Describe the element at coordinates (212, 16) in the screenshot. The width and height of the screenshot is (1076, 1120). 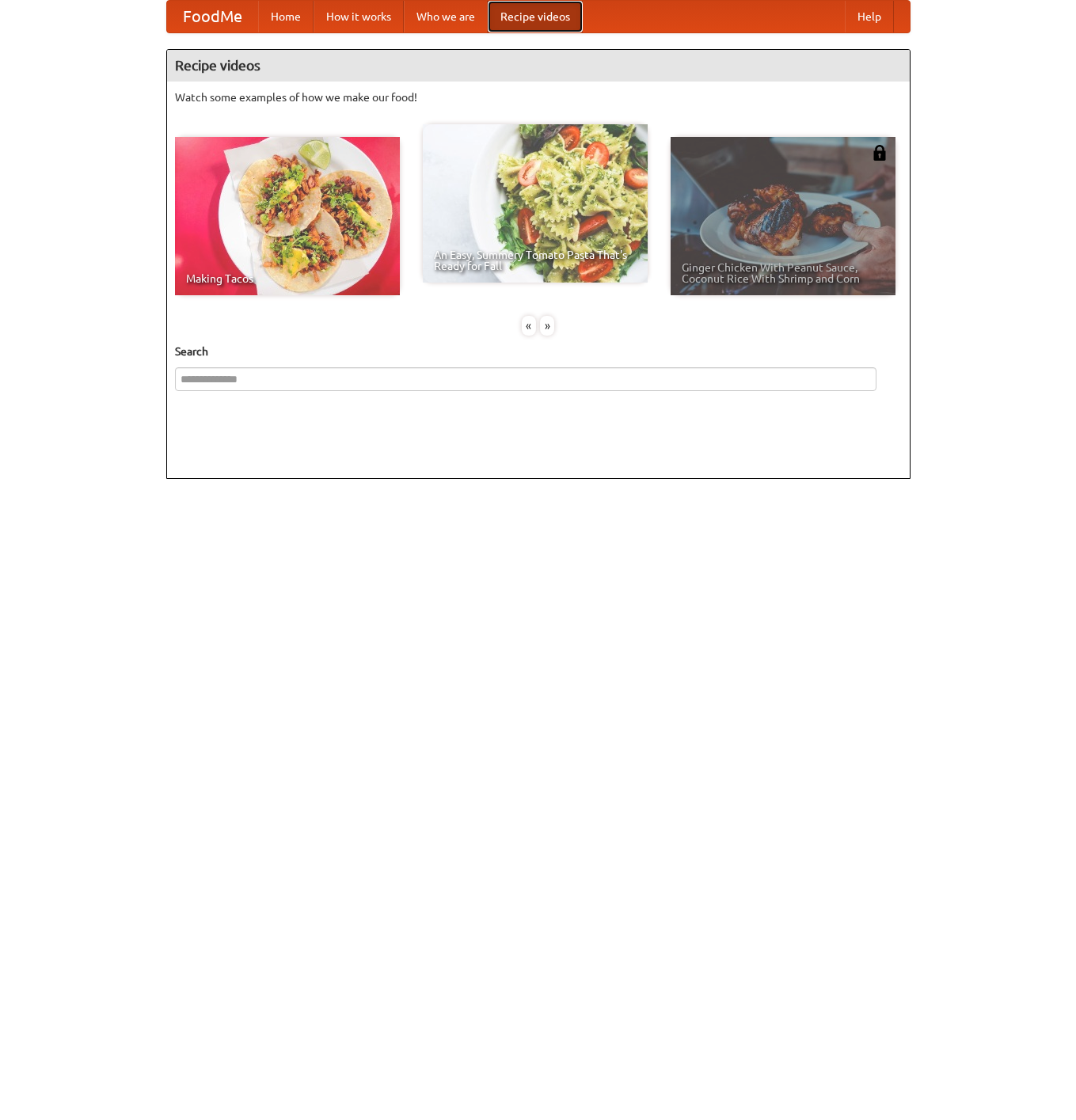
I see `a: FoodMe` at that location.